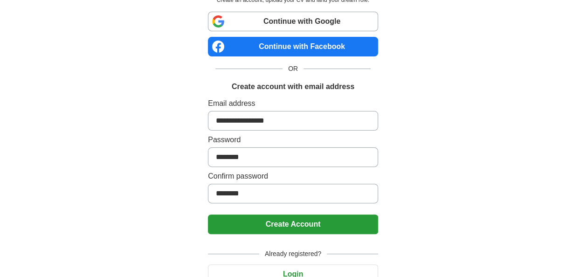  What do you see at coordinates (293, 224) in the screenshot?
I see `button: Create Account` at bounding box center [293, 224].